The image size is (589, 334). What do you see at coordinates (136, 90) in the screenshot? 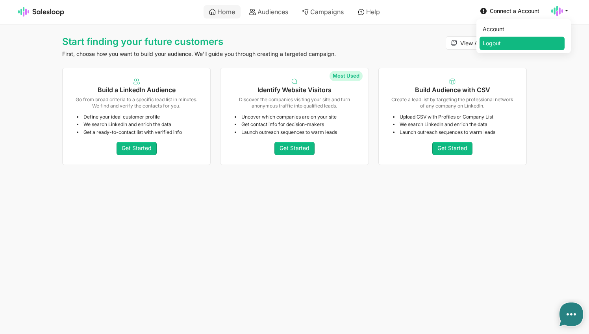
I see `h5: Build a LinkedIn Audience` at bounding box center [136, 90].